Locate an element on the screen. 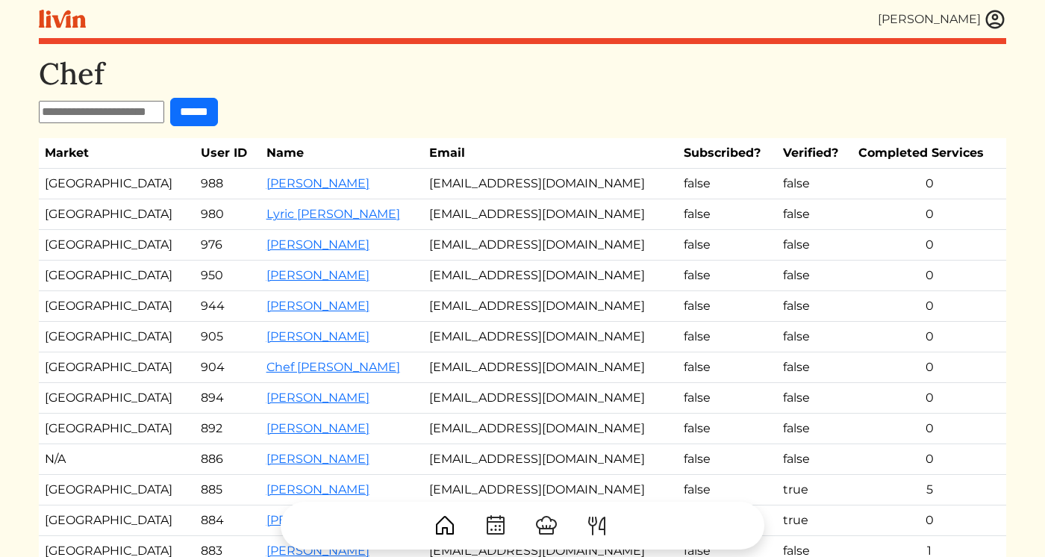 This screenshot has width=1045, height=557. td: 5 is located at coordinates (929, 490).